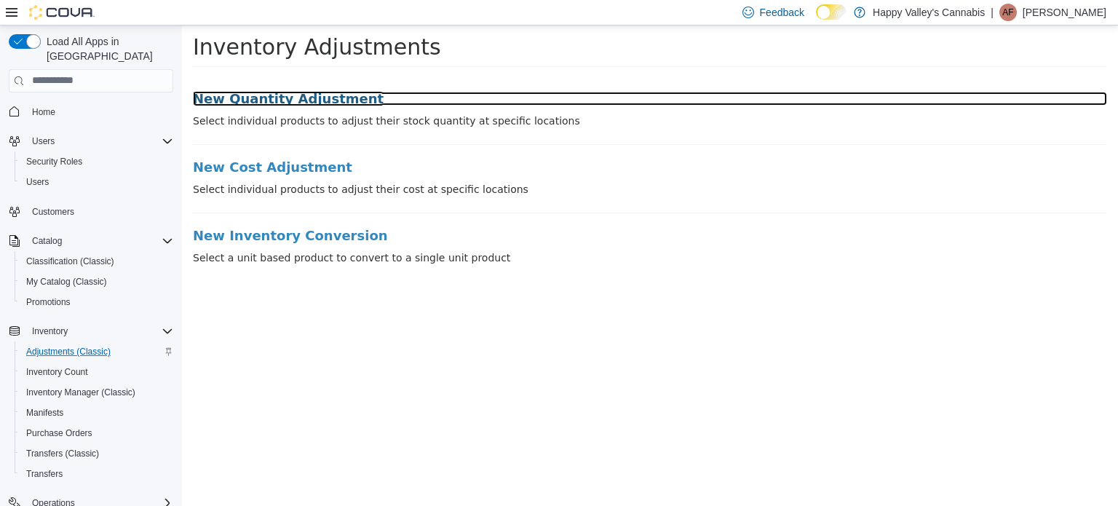  I want to click on h3: New Quantity Adjustment, so click(468, 73).